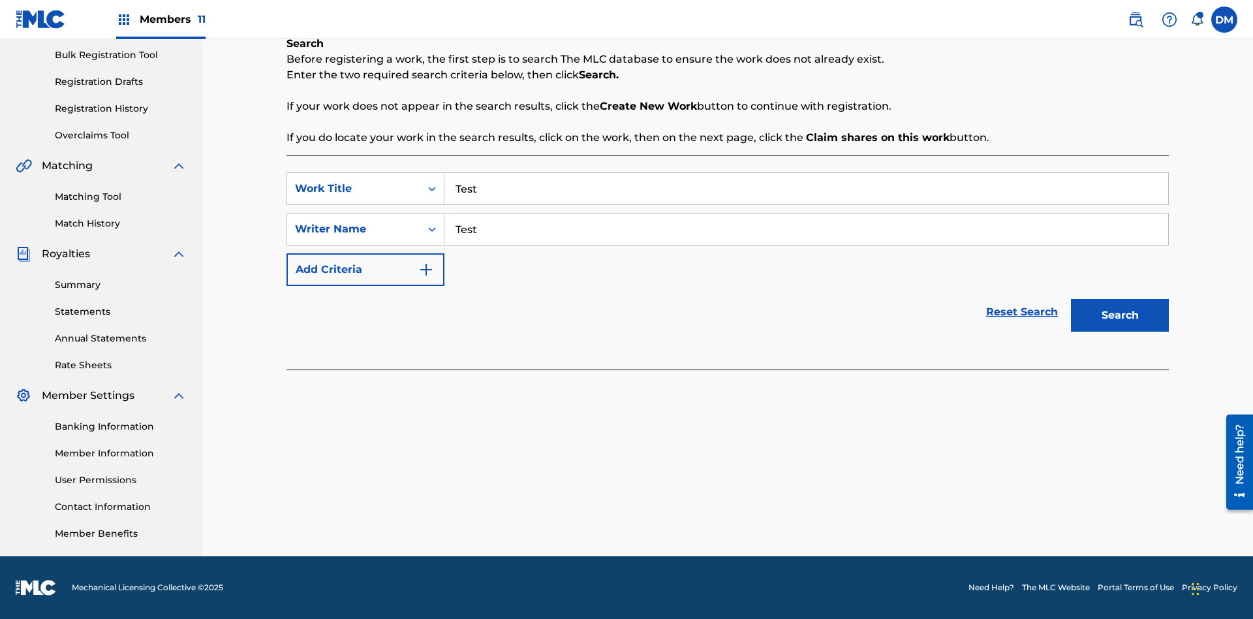  What do you see at coordinates (121, 223) in the screenshot?
I see `a: Match History` at bounding box center [121, 223].